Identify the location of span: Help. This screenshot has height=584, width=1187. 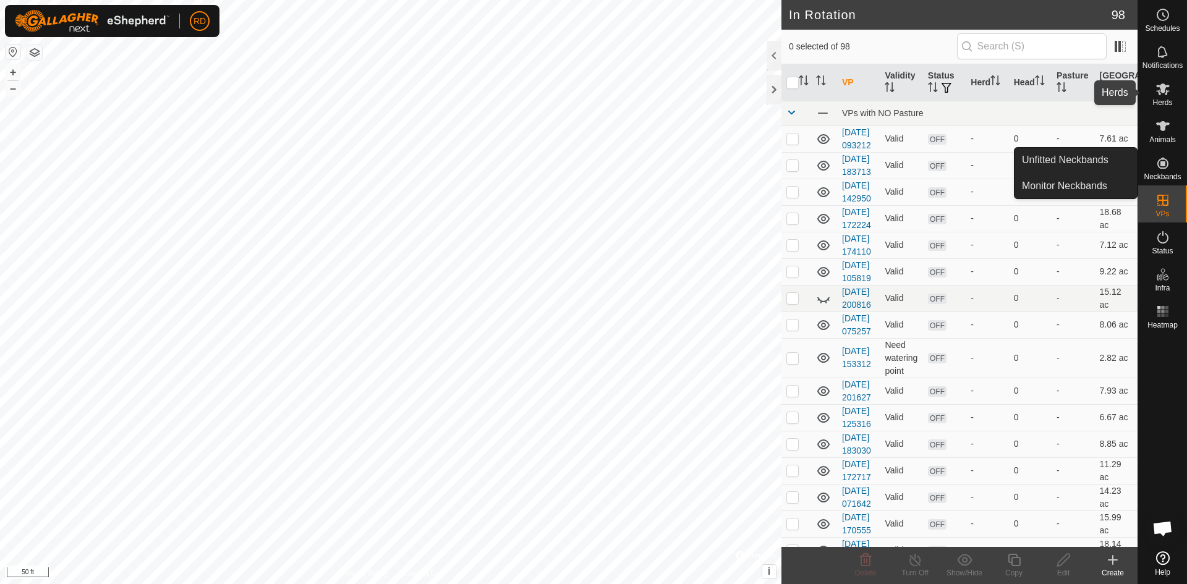
(1162, 572).